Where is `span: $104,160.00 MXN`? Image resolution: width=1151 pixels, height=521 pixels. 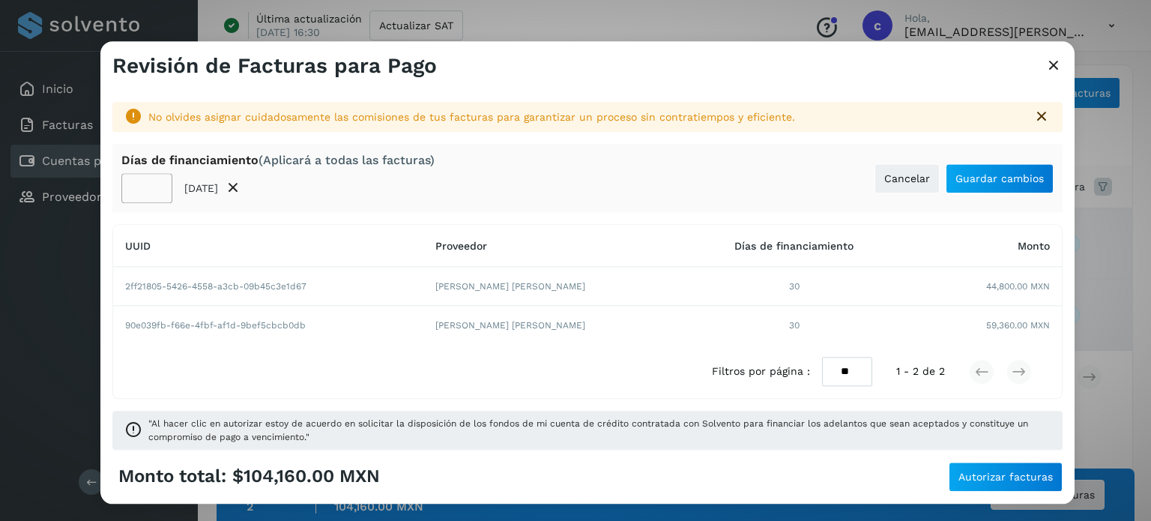
span: $104,160.00 MXN is located at coordinates (306, 477).